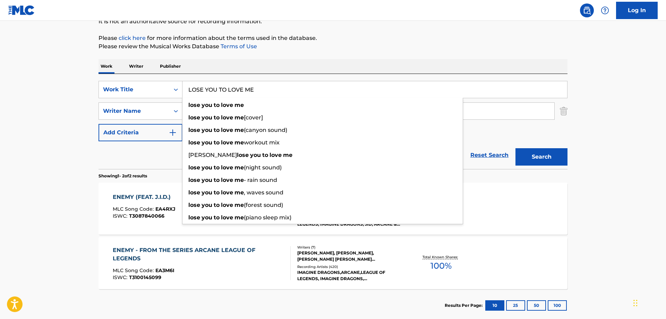  What do you see at coordinates (636, 303) in the screenshot?
I see `div: Drag` at bounding box center [636, 303].